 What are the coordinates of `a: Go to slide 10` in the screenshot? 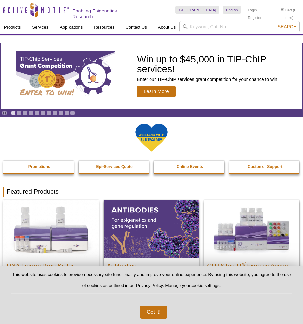 It's located at (67, 113).